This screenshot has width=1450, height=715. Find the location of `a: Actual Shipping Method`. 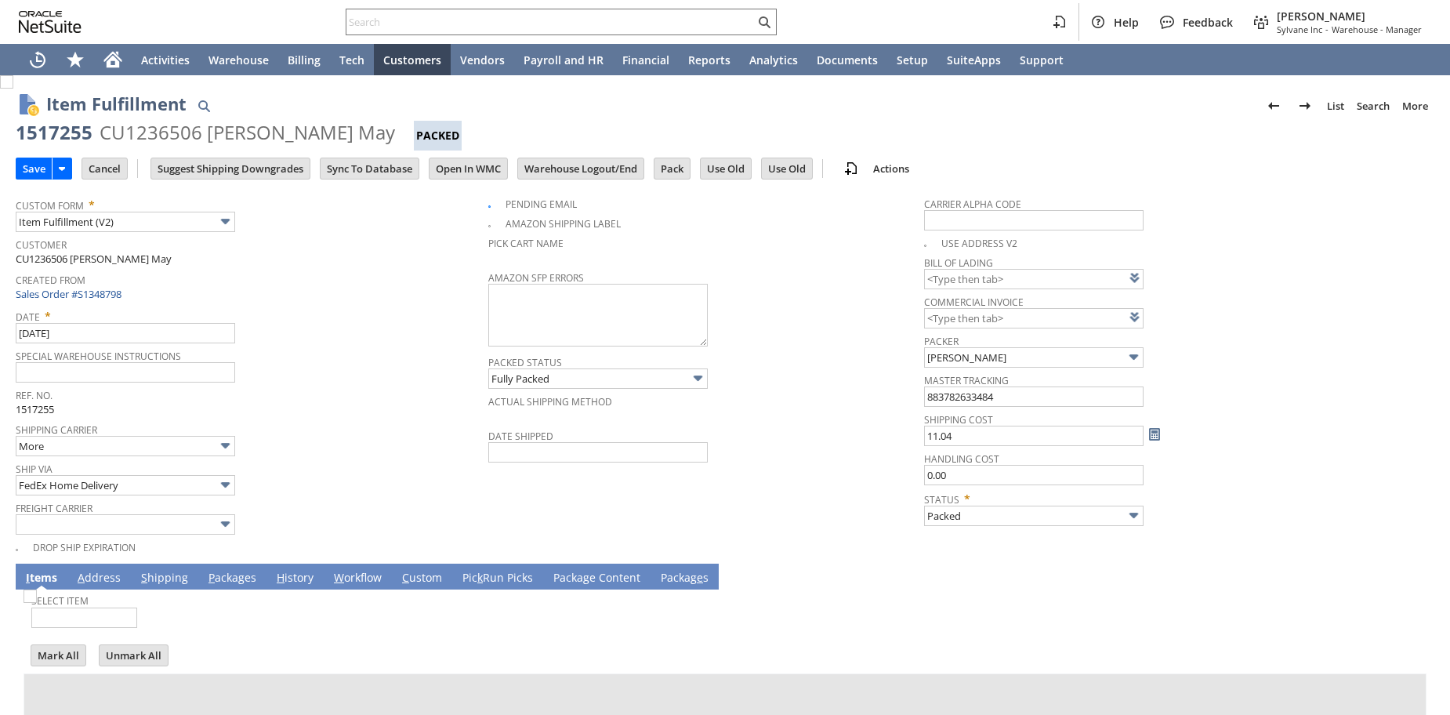

a: Actual Shipping Method is located at coordinates (550, 401).